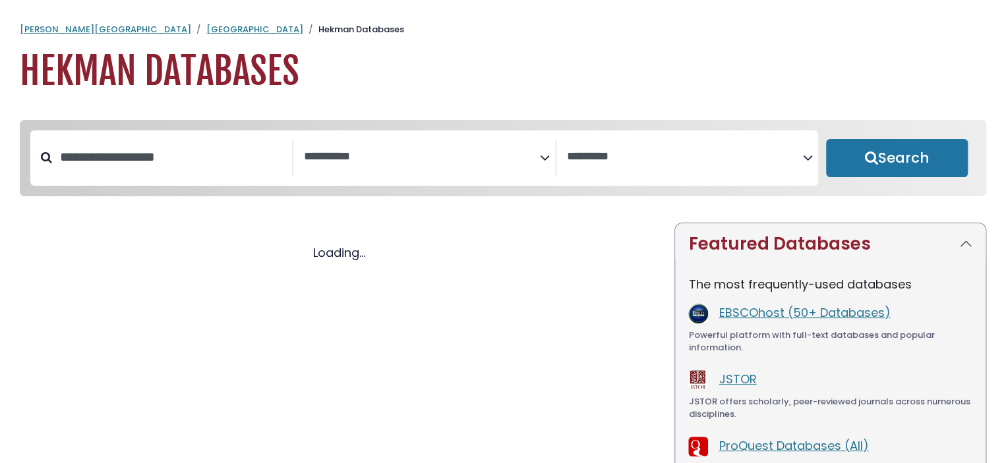 The image size is (1006, 463). What do you see at coordinates (503, 71) in the screenshot?
I see `h1: Hekman Databases` at bounding box center [503, 71].